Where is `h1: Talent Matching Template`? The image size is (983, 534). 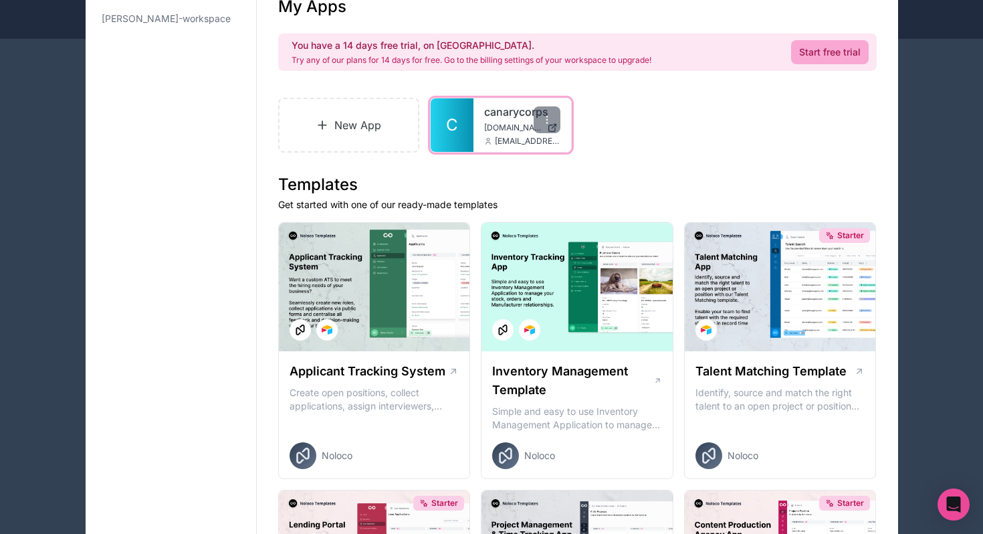 h1: Talent Matching Template is located at coordinates (771, 371).